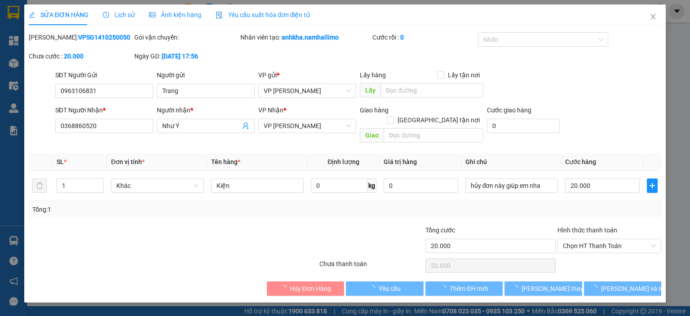  What do you see at coordinates (371, 135) in the screenshot?
I see `span: Giao` at bounding box center [371, 135].